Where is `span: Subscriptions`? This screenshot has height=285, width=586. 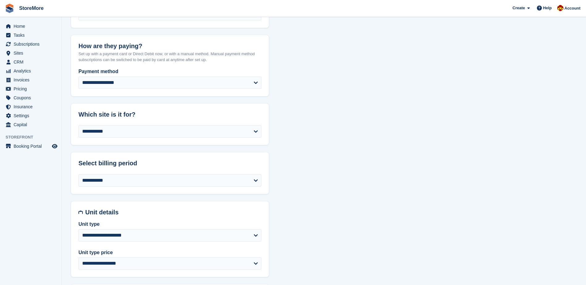 span: Subscriptions is located at coordinates (32, 44).